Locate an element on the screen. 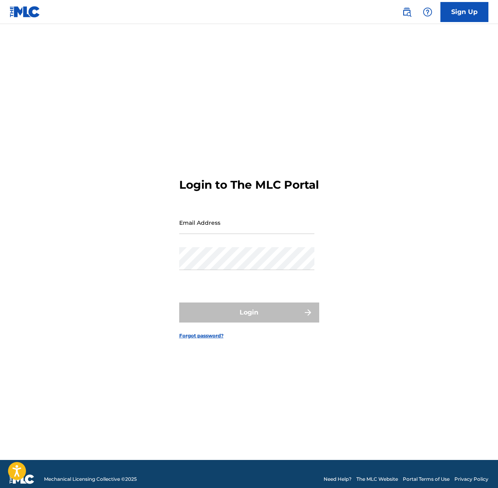 This screenshot has height=488, width=498. a: The MLC Website is located at coordinates (377, 479).